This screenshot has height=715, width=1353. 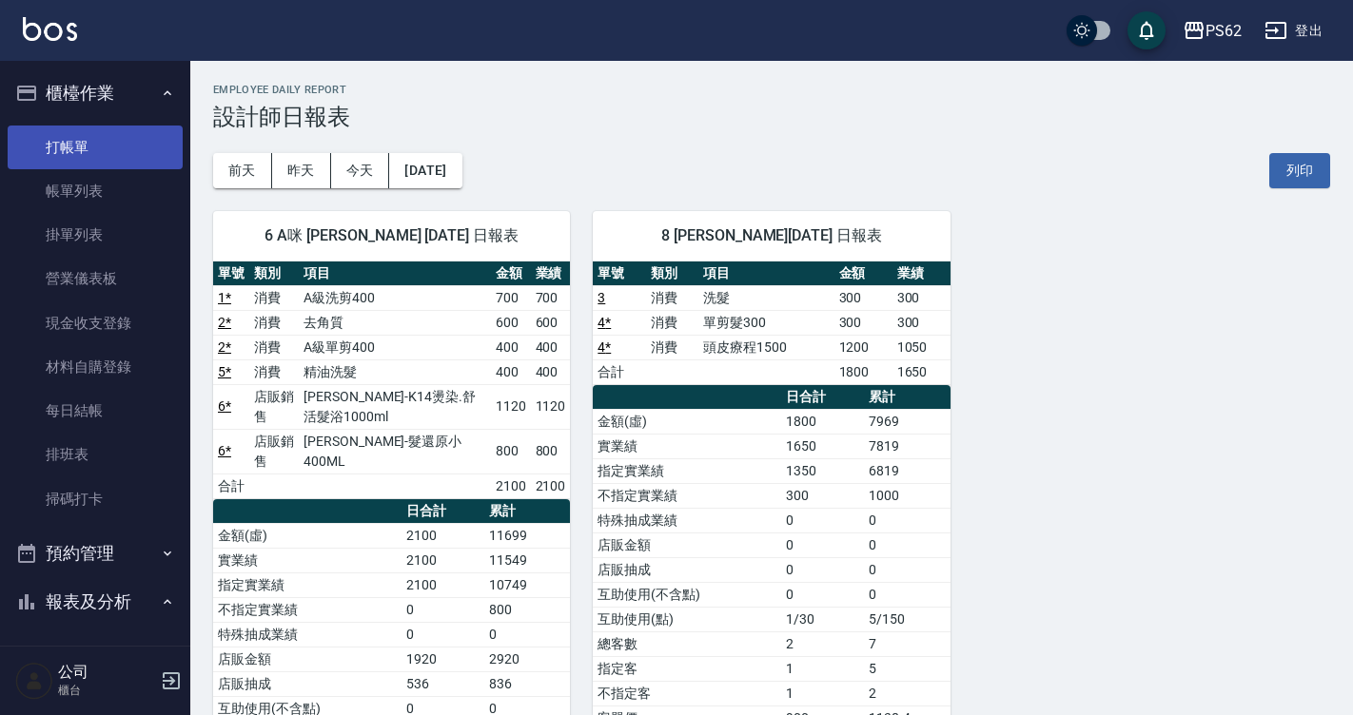 I want to click on td: 實業績, so click(x=687, y=446).